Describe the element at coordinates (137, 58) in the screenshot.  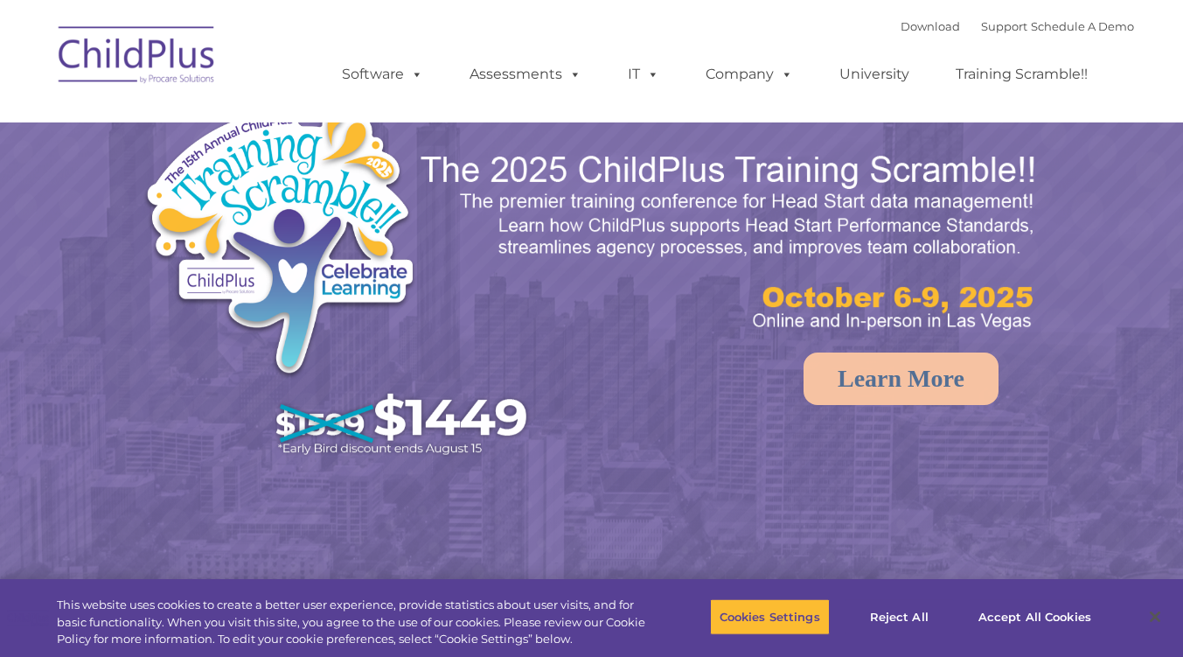
I see `img: ChildPlus by Procare Solutions` at that location.